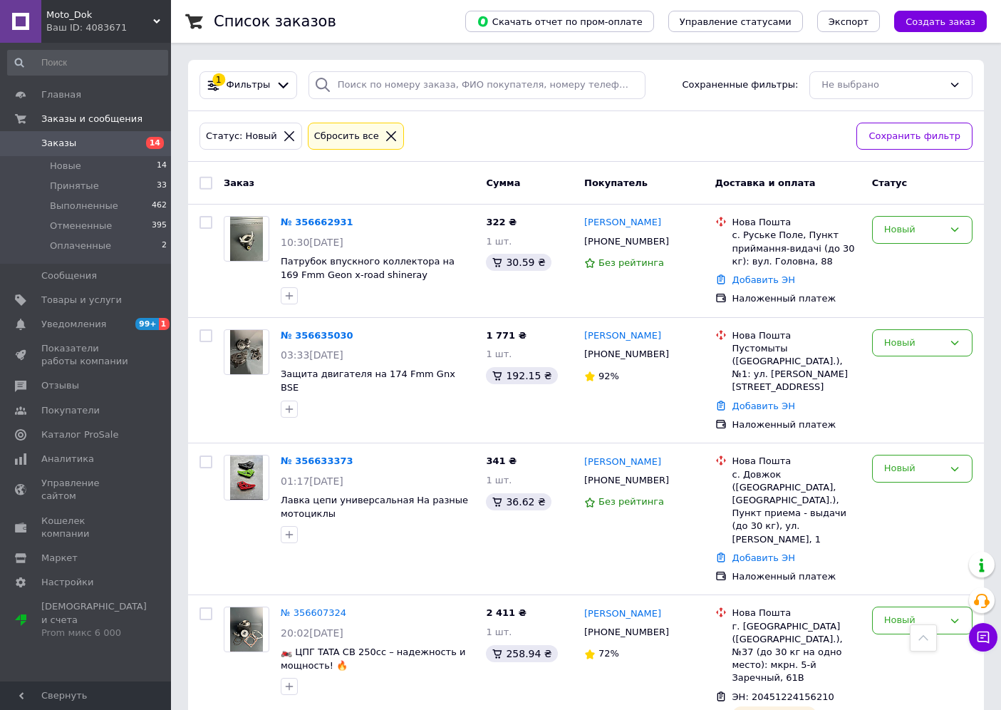 The image size is (1001, 710). Describe the element at coordinates (797, 576) in the screenshot. I see `div: Наложенный платеж` at that location.